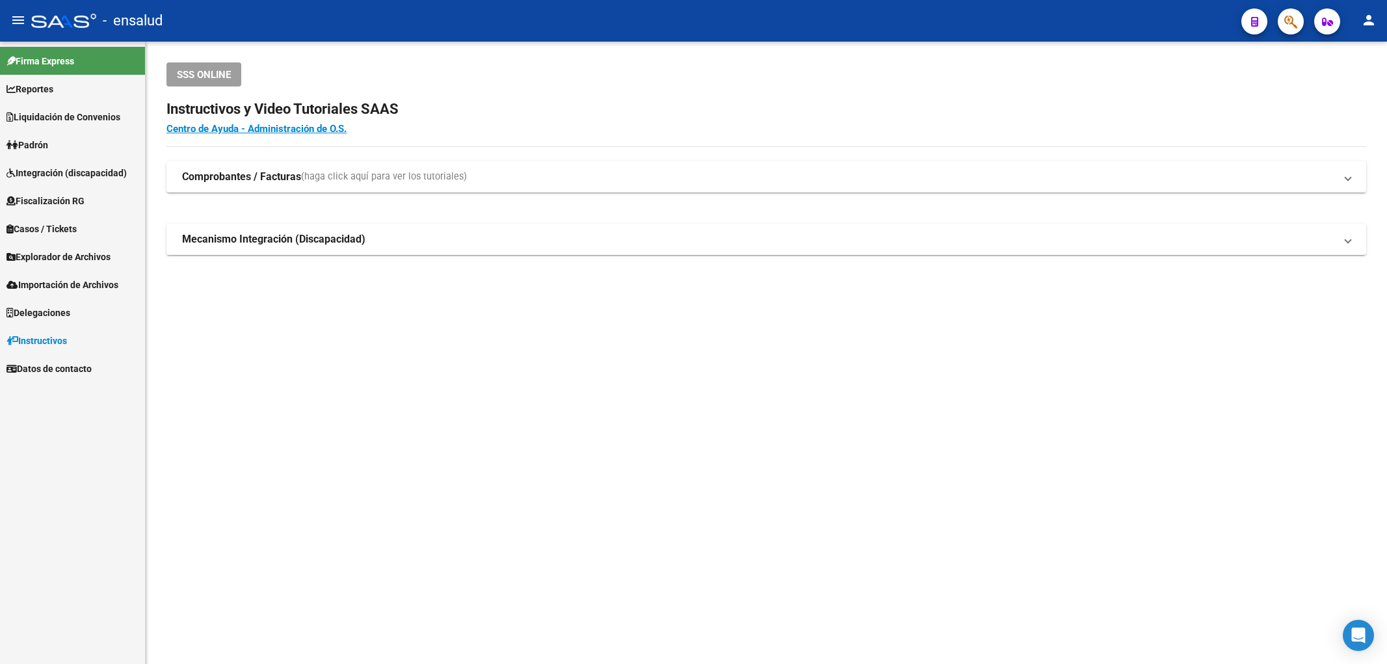 The height and width of the screenshot is (664, 1387). I want to click on mat-icon: person, so click(1369, 20).